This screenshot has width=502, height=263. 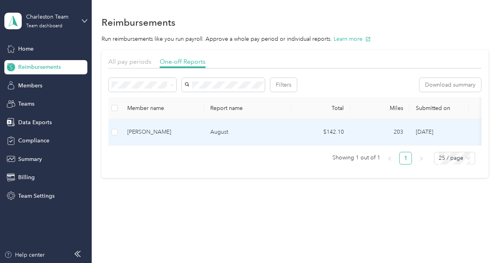 What do you see at coordinates (34, 140) in the screenshot?
I see `span: Compliance` at bounding box center [34, 140].